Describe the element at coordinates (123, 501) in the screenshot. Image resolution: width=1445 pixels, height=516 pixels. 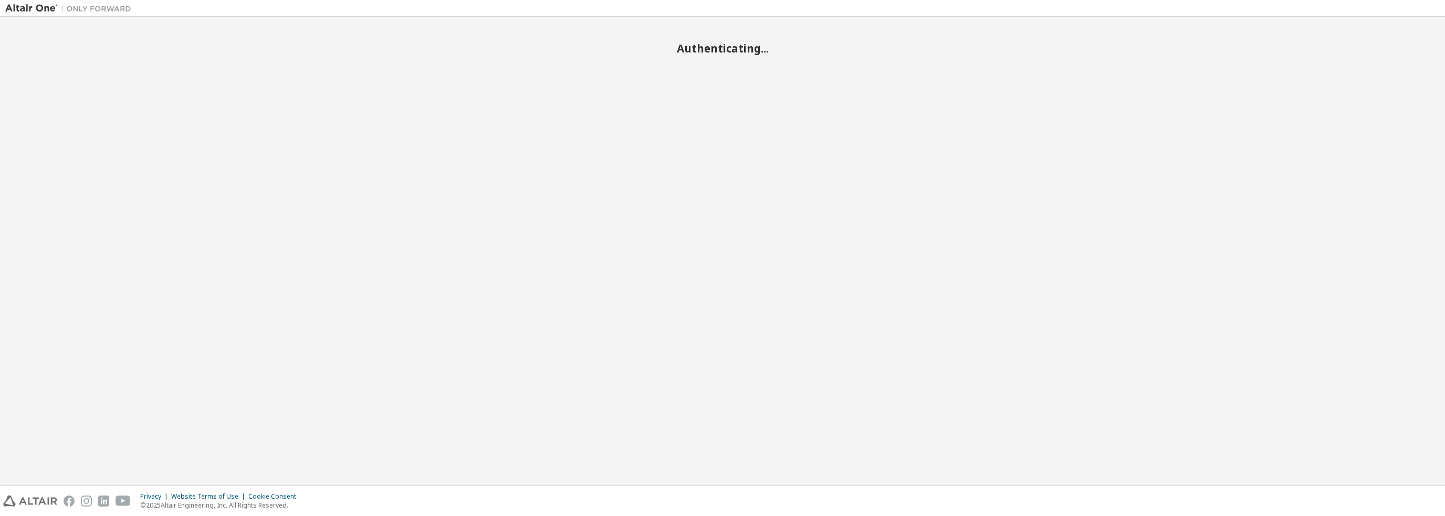
I see `img: youtube.svg` at that location.